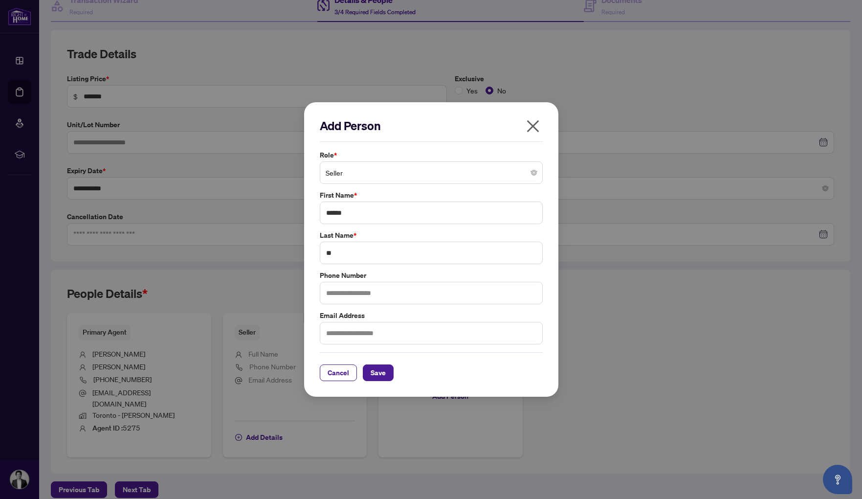 Image resolution: width=862 pixels, height=499 pixels. I want to click on span: close-circle, so click(534, 173).